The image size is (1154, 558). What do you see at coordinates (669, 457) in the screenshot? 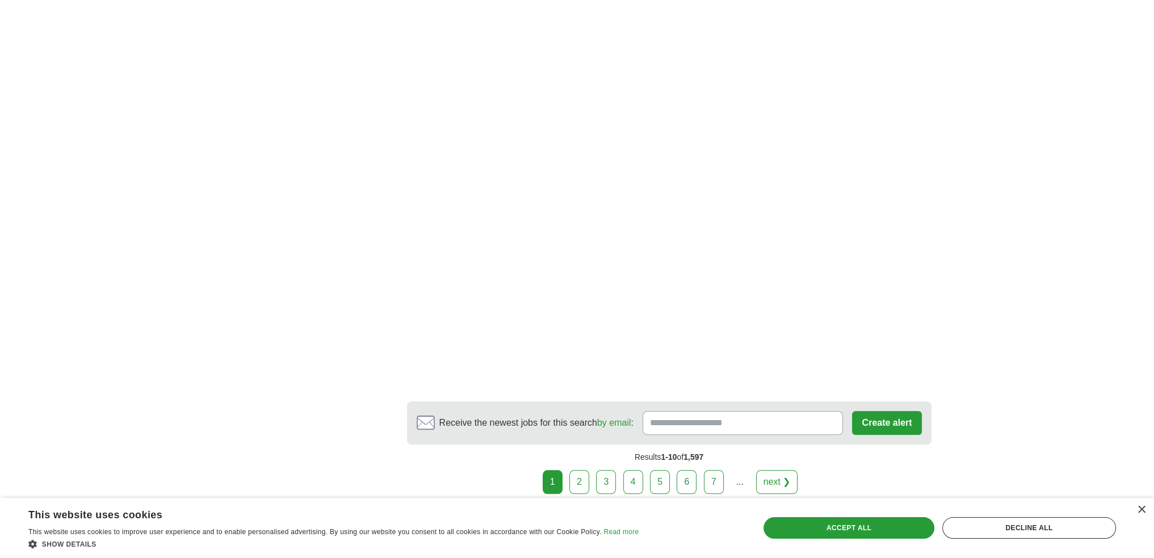
I see `span: 1-10` at bounding box center [669, 457].